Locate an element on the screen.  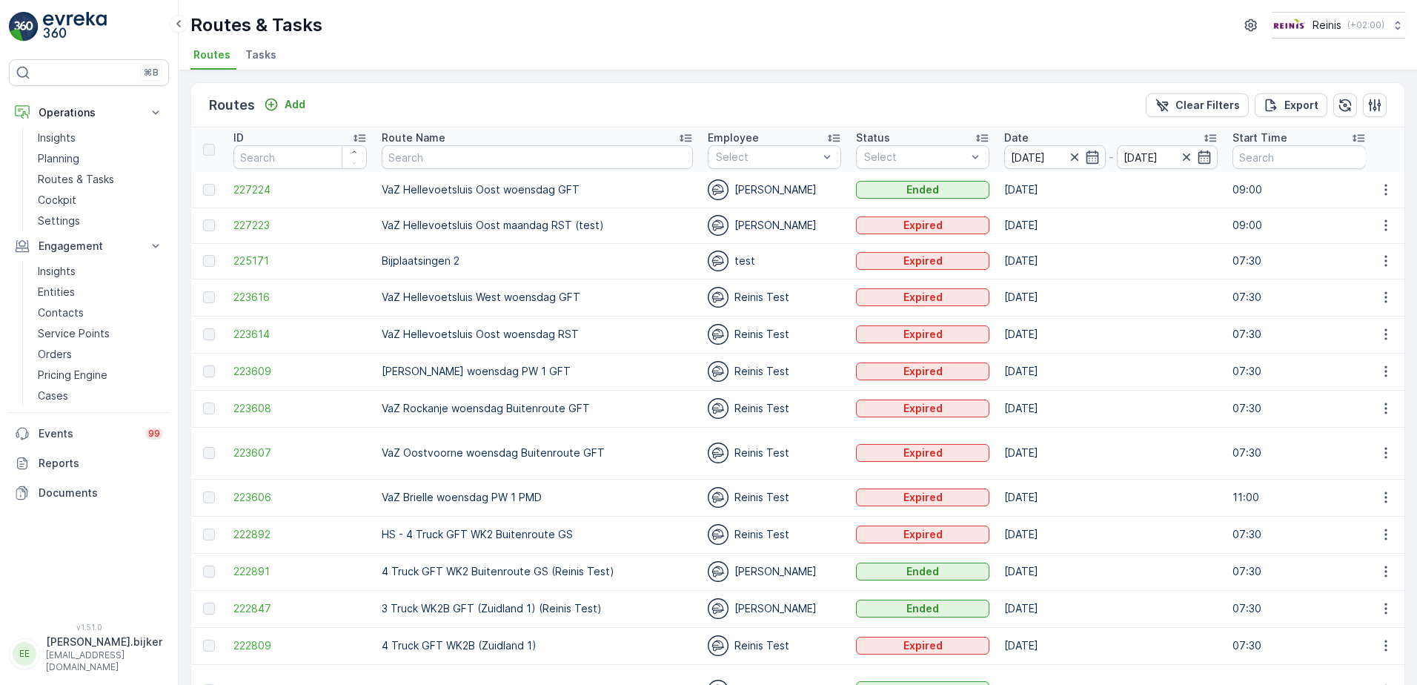
p: ( +02:00 ) is located at coordinates (1366, 25).